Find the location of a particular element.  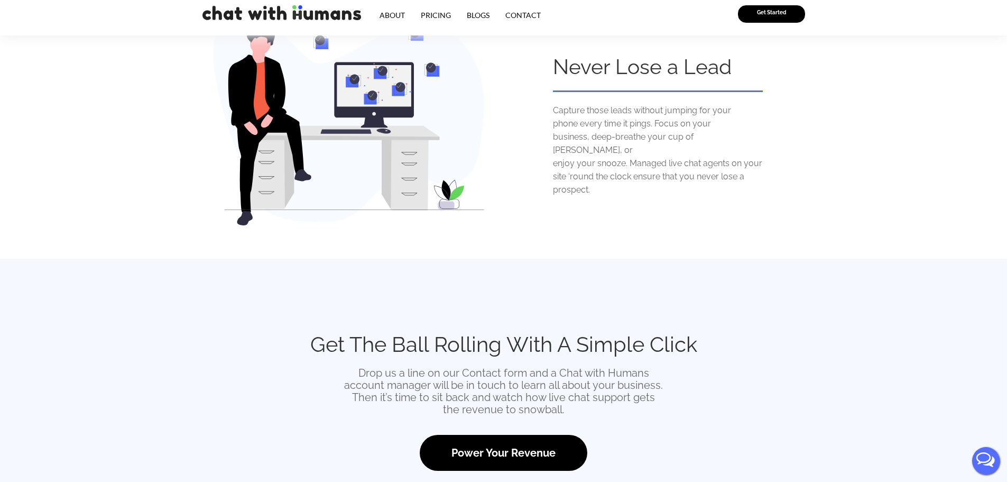

h3: Never Lose a Lead is located at coordinates (658, 67).